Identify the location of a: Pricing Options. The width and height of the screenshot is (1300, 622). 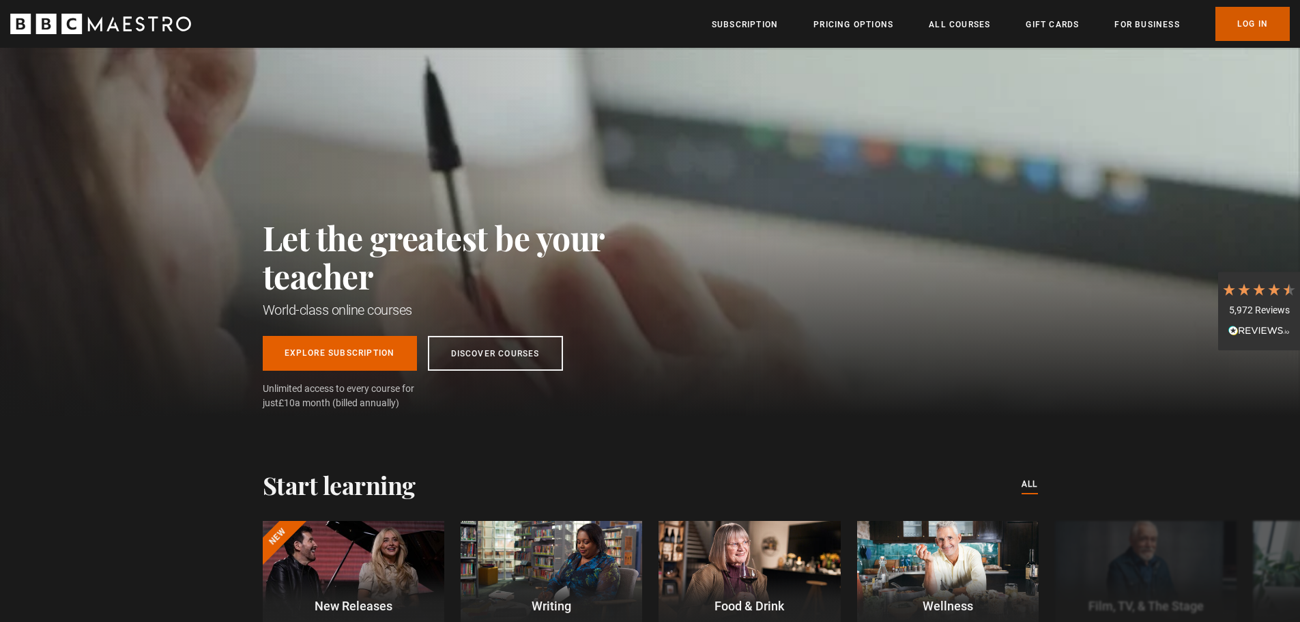
(853, 25).